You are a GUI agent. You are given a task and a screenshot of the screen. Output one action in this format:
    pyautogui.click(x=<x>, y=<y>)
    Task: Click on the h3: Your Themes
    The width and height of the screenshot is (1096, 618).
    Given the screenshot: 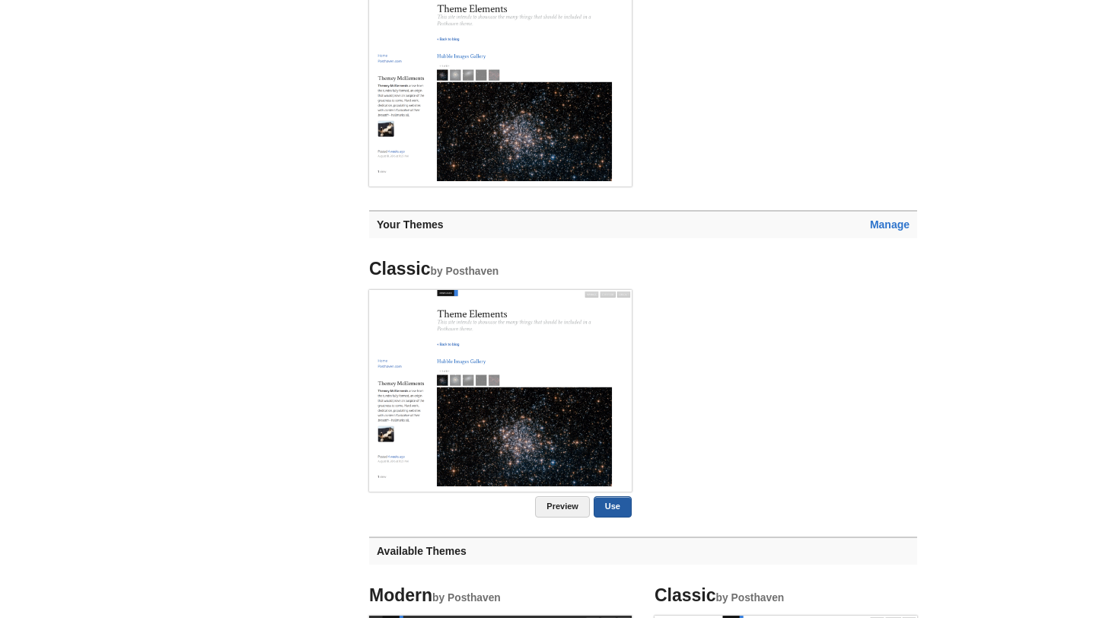 What is the action you would take?
    pyautogui.click(x=643, y=224)
    